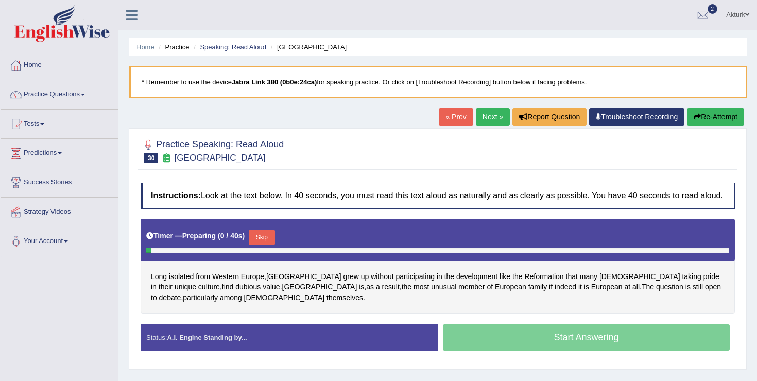 The image size is (757, 381). I want to click on a: Tests, so click(59, 122).